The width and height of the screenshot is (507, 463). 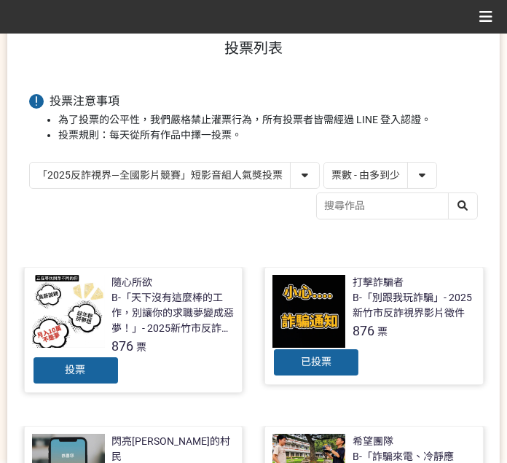 What do you see at coordinates (268, 135) in the screenshot?
I see `li: 投票規則：每天從所有作品中擇一投票。` at bounding box center [268, 135].